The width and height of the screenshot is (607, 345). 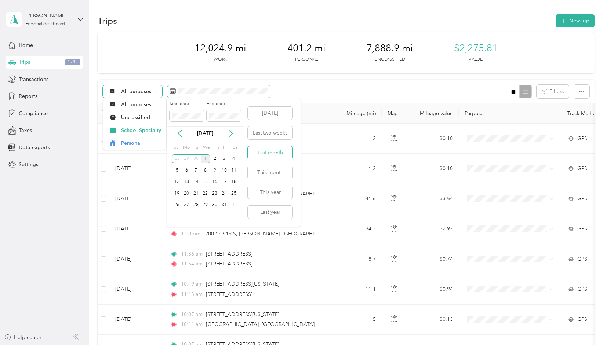 I want to click on button: New trip, so click(x=575, y=21).